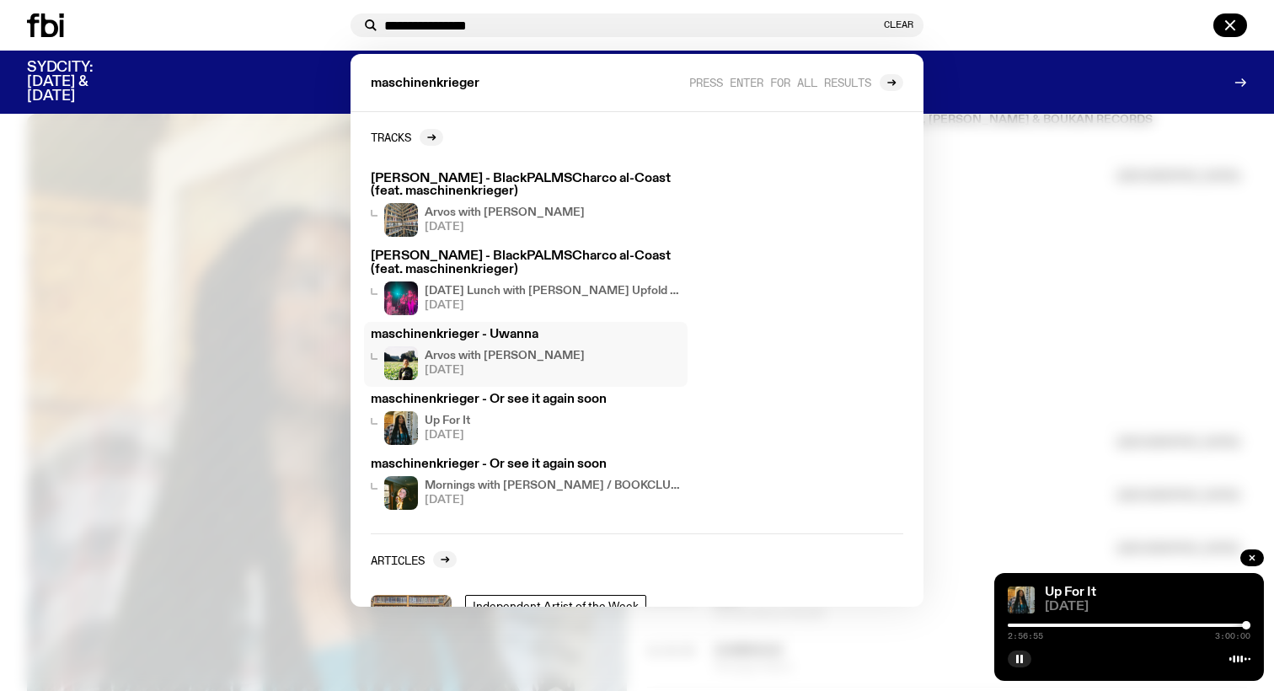 Image resolution: width=1274 pixels, height=691 pixels. I want to click on img: Colour Trove at Marrickville Bowling Club, so click(401, 298).